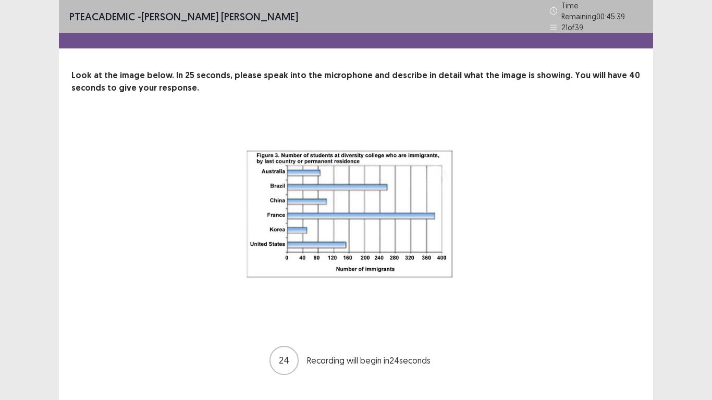 The width and height of the screenshot is (712, 400). Describe the element at coordinates (375, 361) in the screenshot. I see `p: Recording will begin in 24 seconds` at that location.